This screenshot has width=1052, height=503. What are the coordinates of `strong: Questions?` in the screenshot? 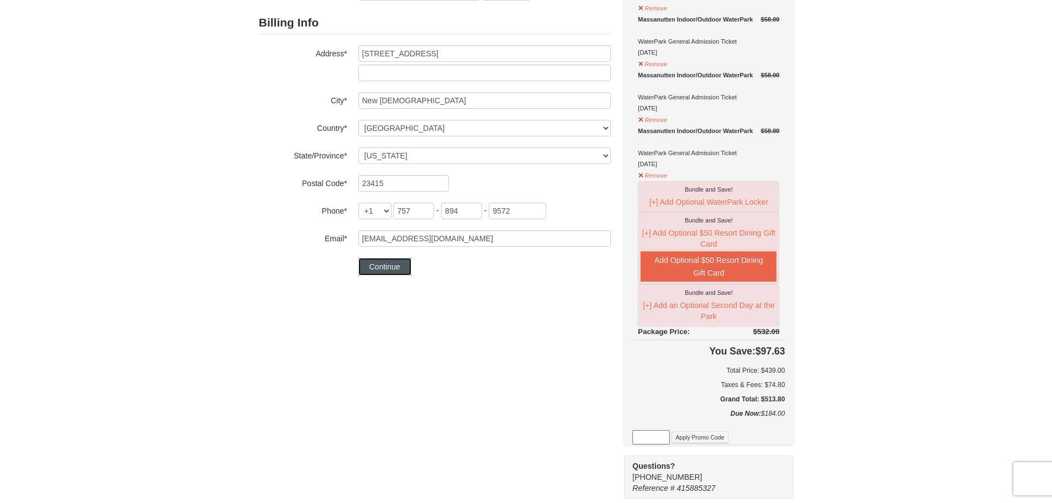 It's located at (653, 466).